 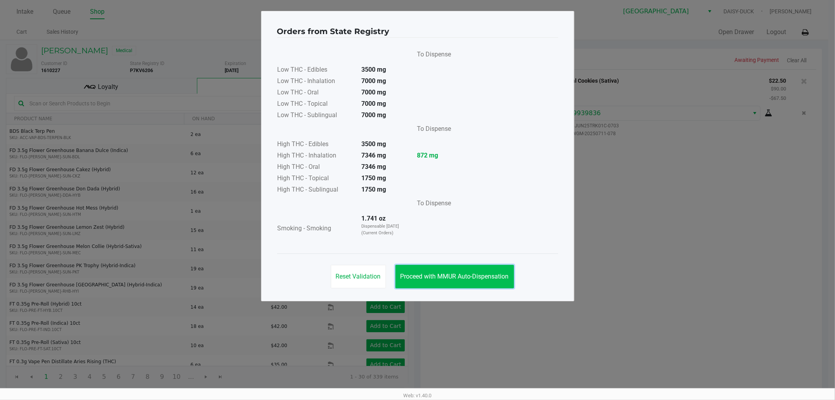 I want to click on td: Low THC - Inhalation, so click(x=316, y=81).